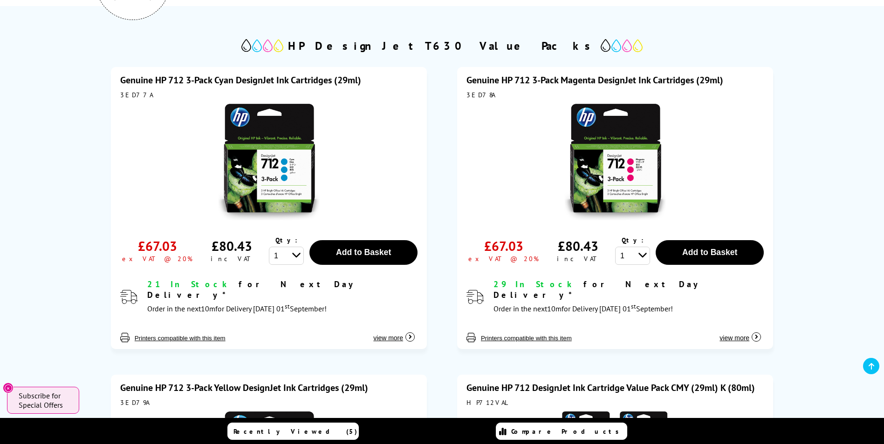 This screenshot has width=884, height=444. Describe the element at coordinates (615, 95) in the screenshot. I see `div: 3ED78A` at that location.